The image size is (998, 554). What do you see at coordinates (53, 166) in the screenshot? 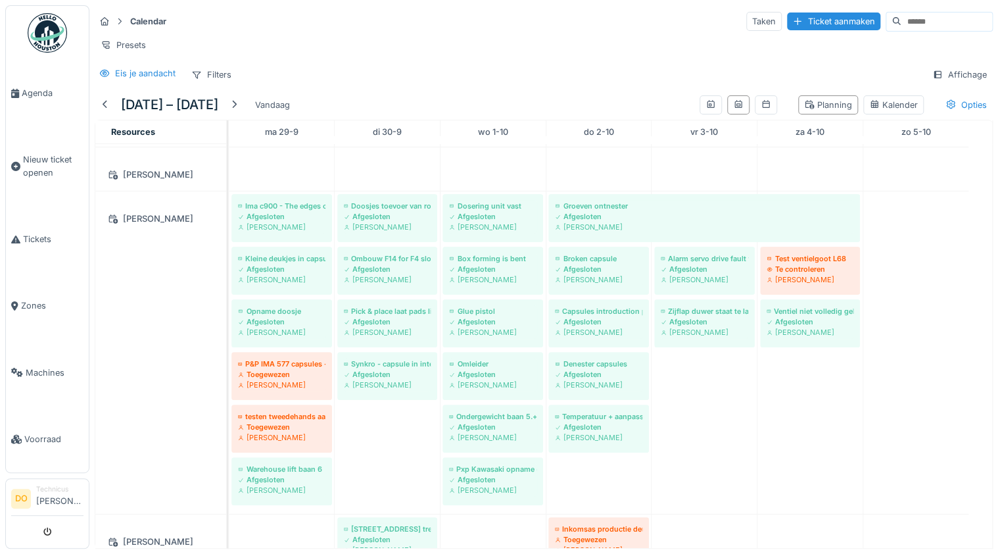
I see `span: Nieuw ticket openen` at bounding box center [53, 166].